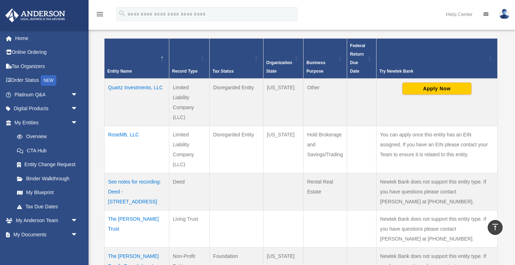  I want to click on a: Tax Due Dates, so click(47, 206).